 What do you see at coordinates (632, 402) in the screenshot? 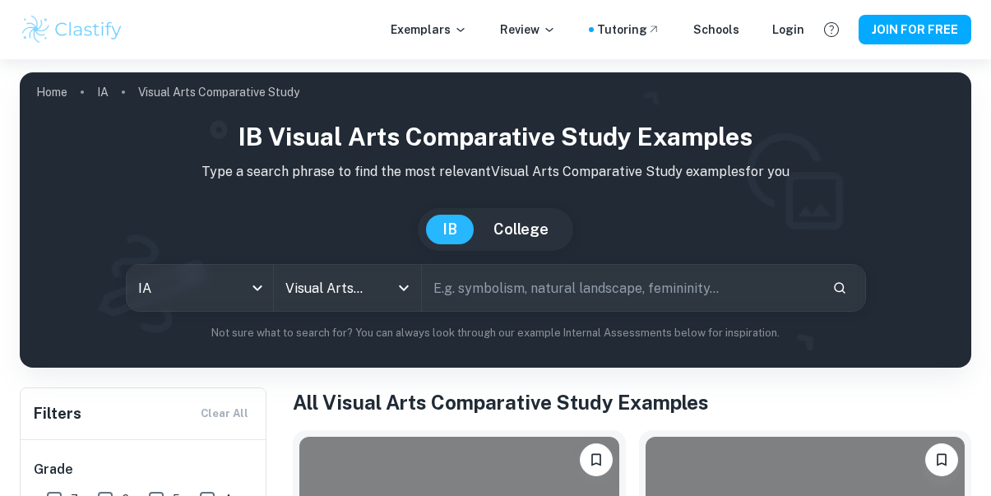
I see `h1: All Visual Arts Comparative Study Examples` at bounding box center [632, 402].